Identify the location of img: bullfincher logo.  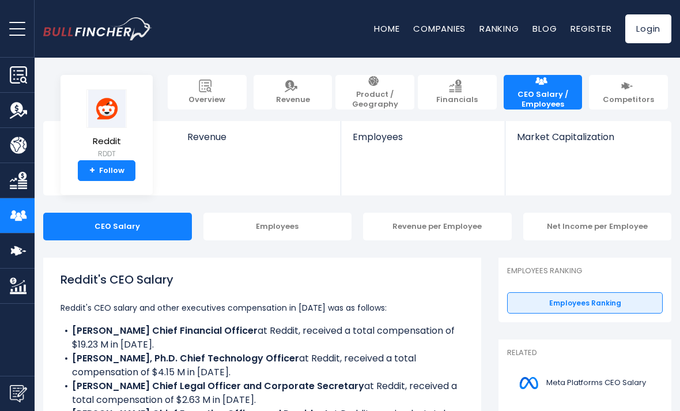
(97, 29).